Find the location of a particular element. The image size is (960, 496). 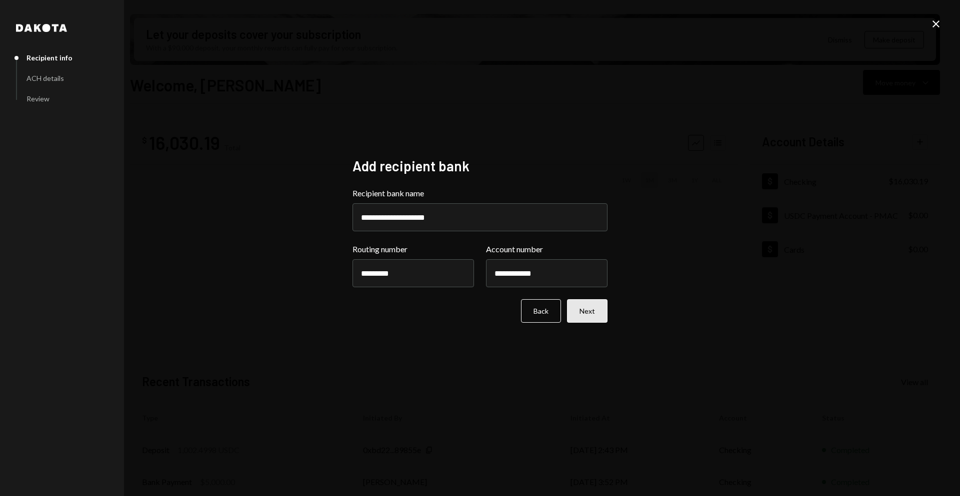

button: Back is located at coordinates (541, 311).